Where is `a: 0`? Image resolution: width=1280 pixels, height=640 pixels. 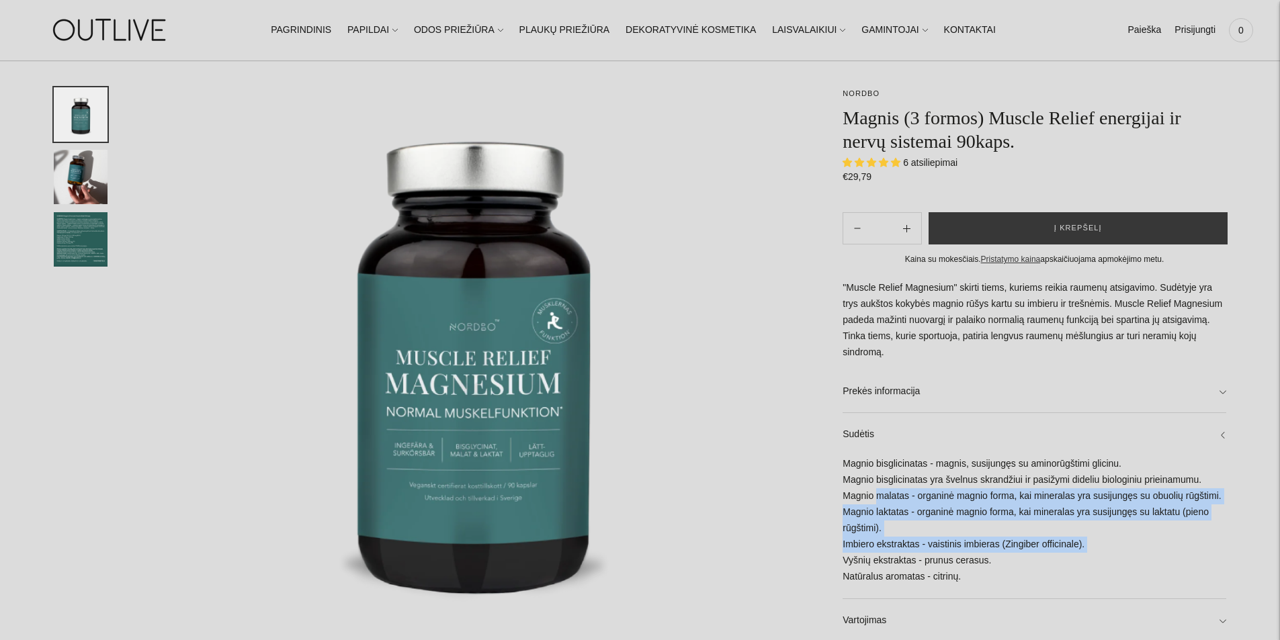 a: 0 is located at coordinates (1241, 30).